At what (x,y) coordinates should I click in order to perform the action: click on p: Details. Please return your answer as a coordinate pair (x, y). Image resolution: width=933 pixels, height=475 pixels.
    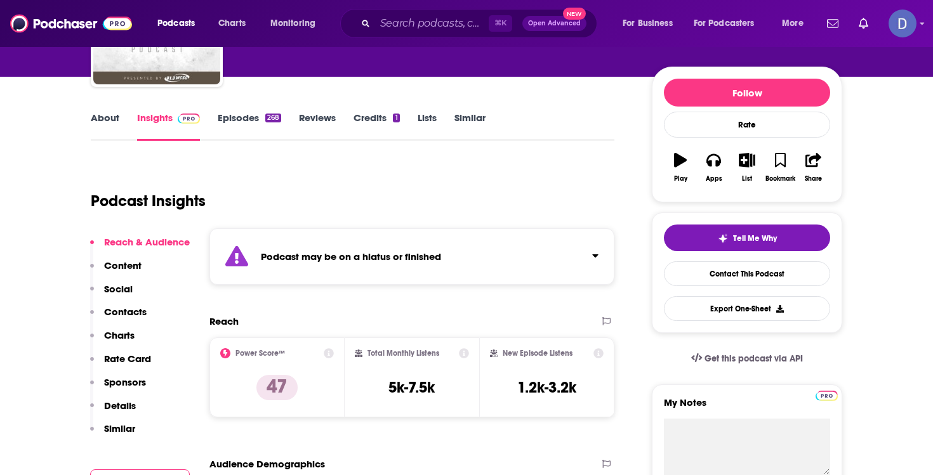
    Looking at the image, I should click on (120, 405).